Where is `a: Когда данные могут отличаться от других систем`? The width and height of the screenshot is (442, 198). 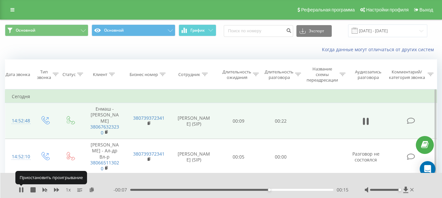 a: Когда данные могут отличаться от других систем is located at coordinates (379, 49).